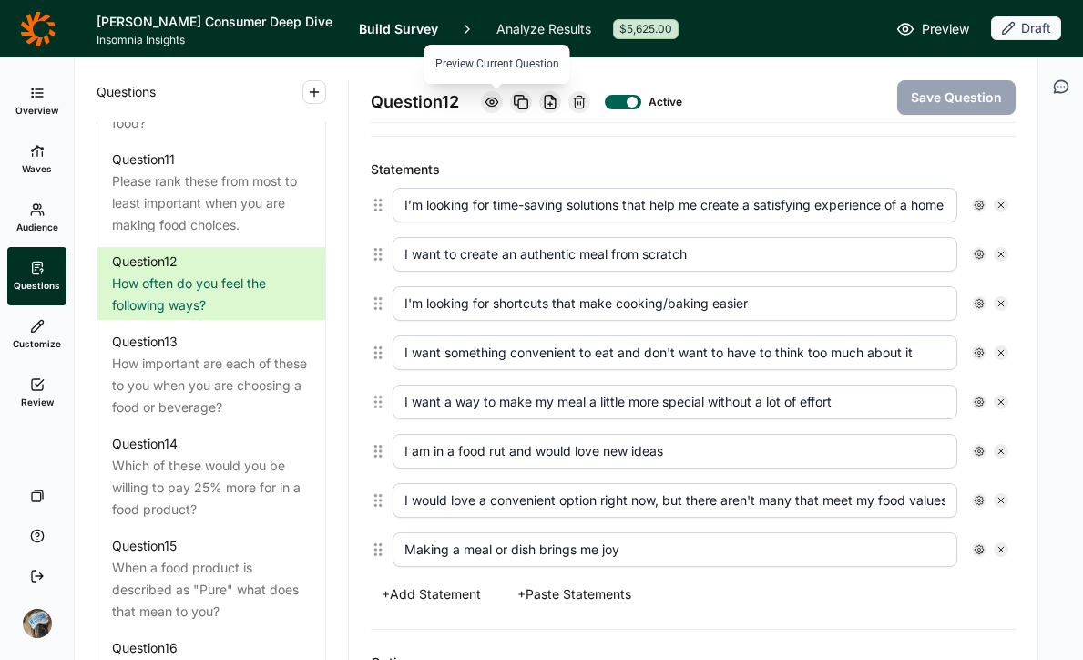  Describe the element at coordinates (946, 29) in the screenshot. I see `span: Preview` at that location.